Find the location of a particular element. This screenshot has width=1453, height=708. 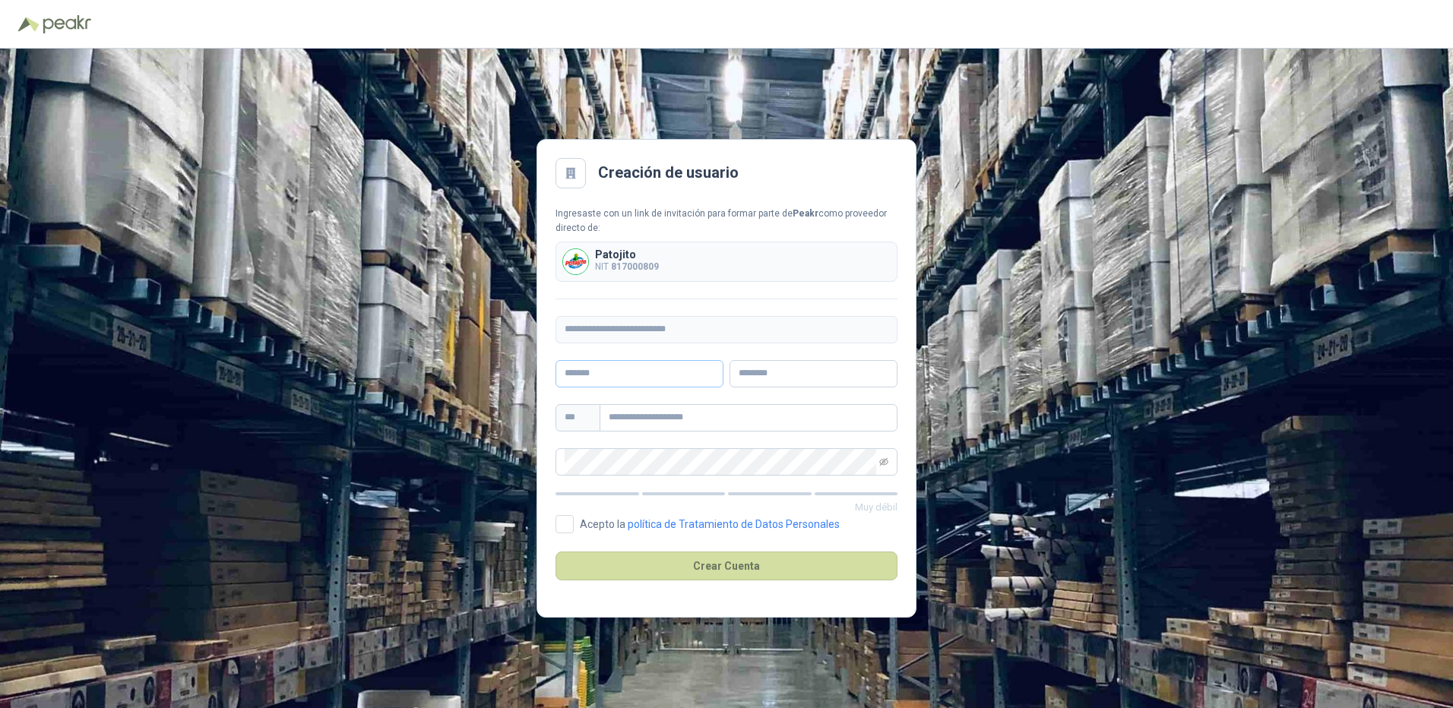

button: Crear Cuenta is located at coordinates (726, 566).